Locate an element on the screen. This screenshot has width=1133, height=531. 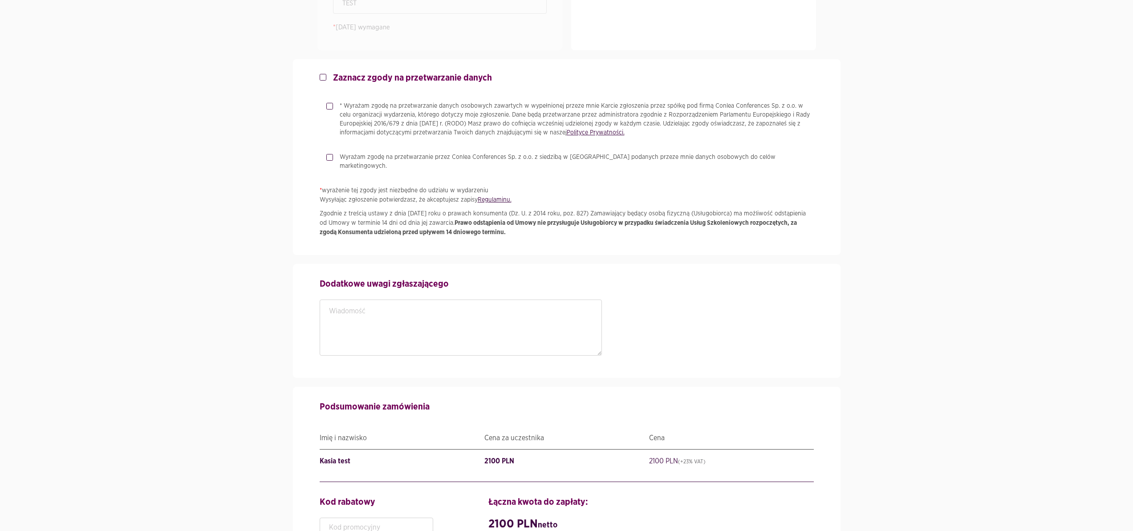
strong: Zaznacz zgody na przetwarzanie danych is located at coordinates (412, 78).